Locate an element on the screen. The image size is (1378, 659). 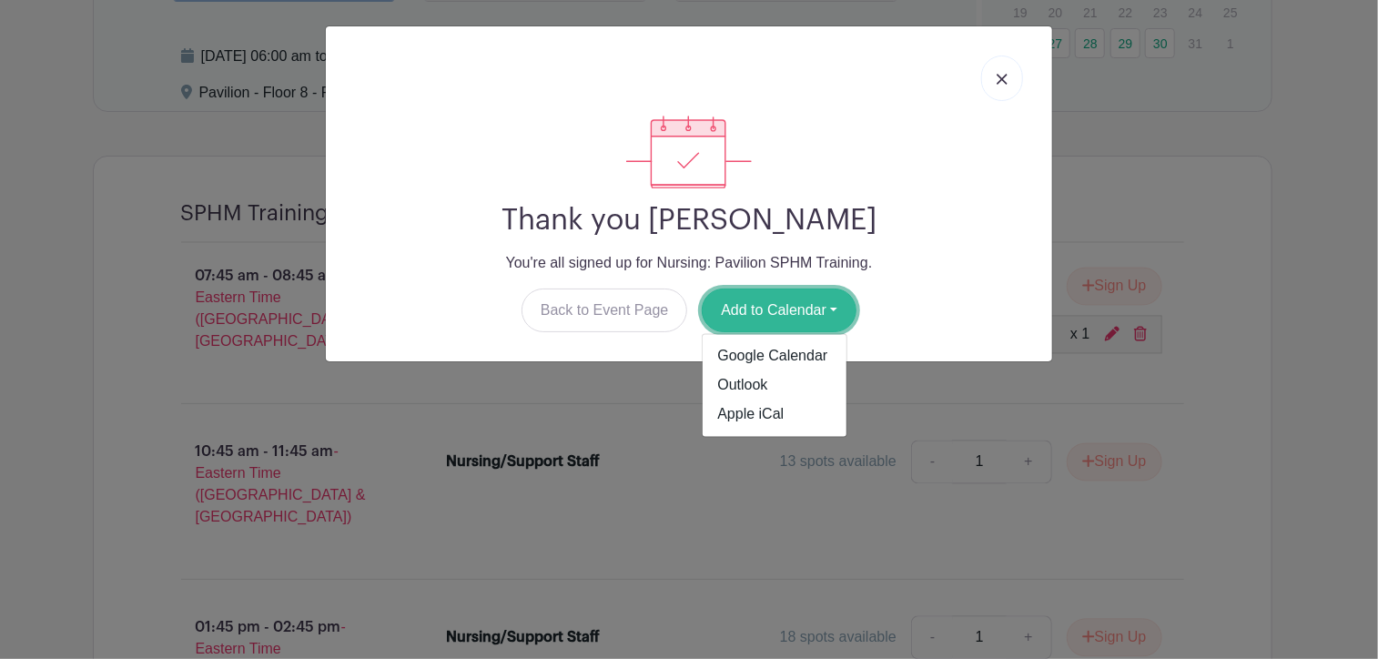
a: Apple iCal is located at coordinates (774, 415).